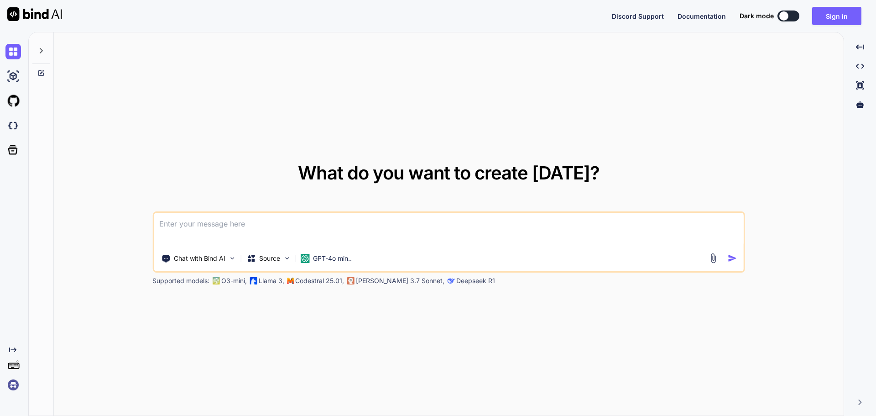 Image resolution: width=876 pixels, height=416 pixels. I want to click on p: Codestral 25.01,, so click(319, 281).